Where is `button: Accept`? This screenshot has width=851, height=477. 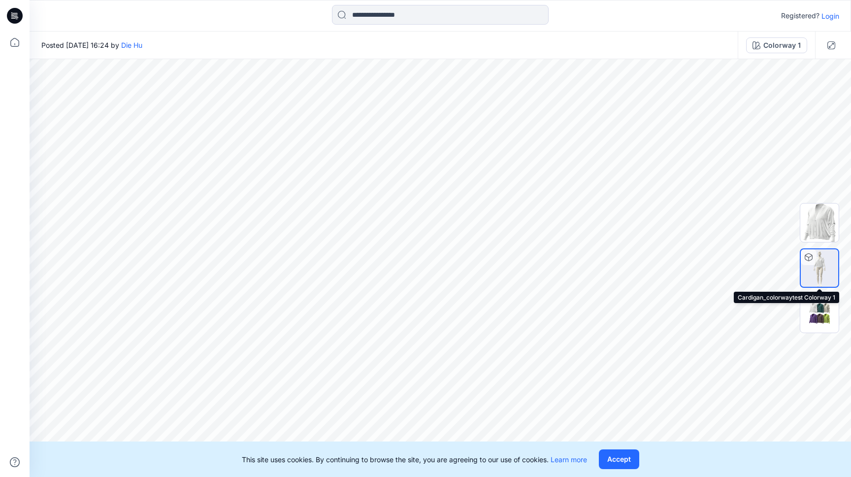
button: Accept is located at coordinates (619, 459).